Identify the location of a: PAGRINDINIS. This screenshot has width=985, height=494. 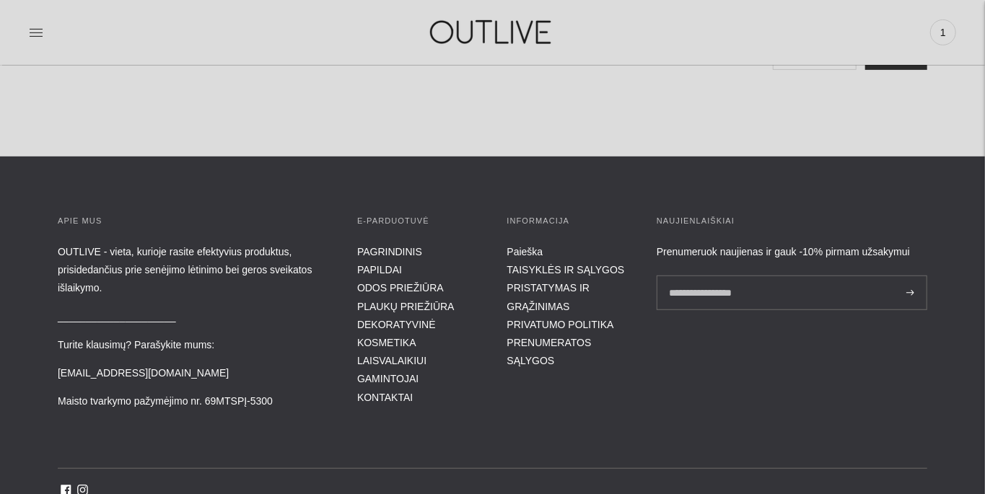
(390, 252).